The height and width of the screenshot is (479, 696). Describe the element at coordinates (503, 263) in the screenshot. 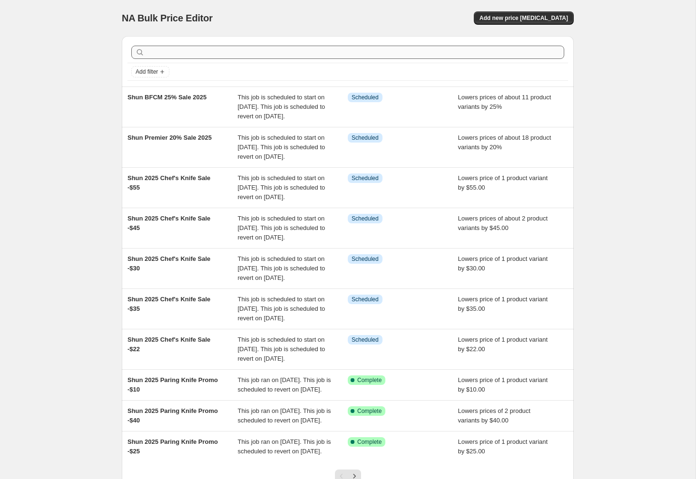

I see `span: Lowers price of 1 product variant by $30.00` at that location.